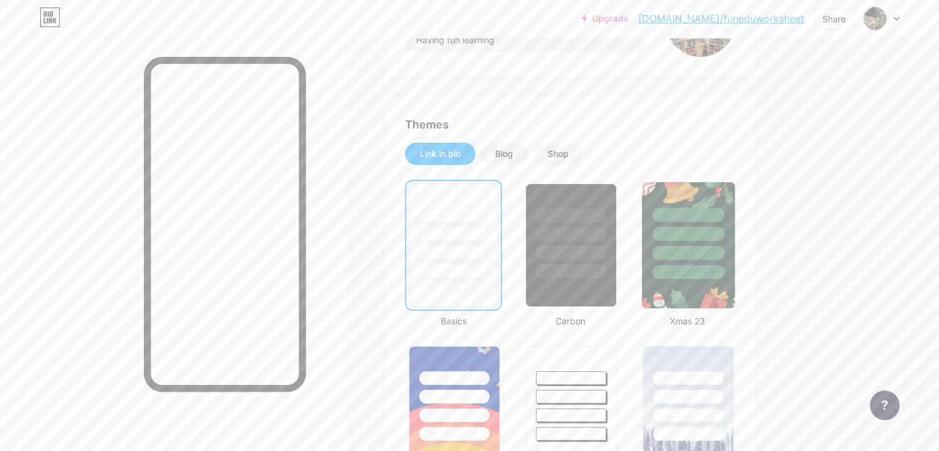 The width and height of the screenshot is (939, 451). Describe the element at coordinates (440, 154) in the screenshot. I see `div: Link in bio` at that location.